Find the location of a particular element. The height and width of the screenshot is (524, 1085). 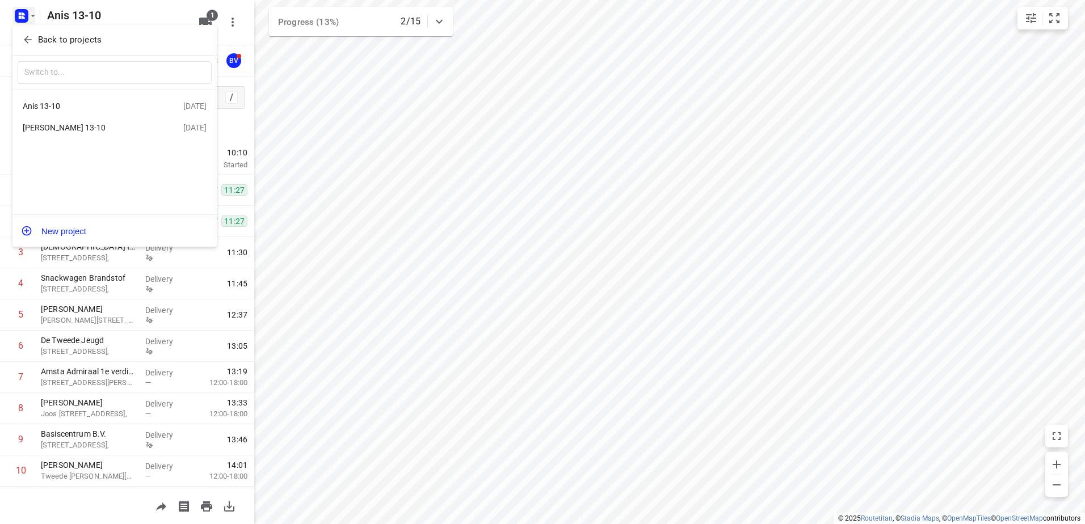

div: Anis 13-10 is located at coordinates (88, 106).